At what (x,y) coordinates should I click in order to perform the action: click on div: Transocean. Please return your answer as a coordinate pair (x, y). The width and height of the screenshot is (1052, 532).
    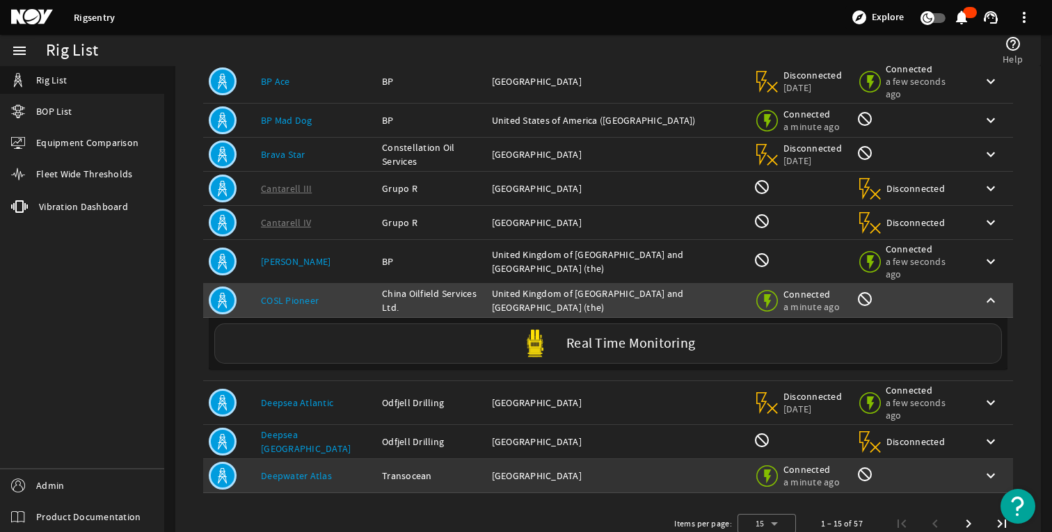
    Looking at the image, I should click on (431, 476).